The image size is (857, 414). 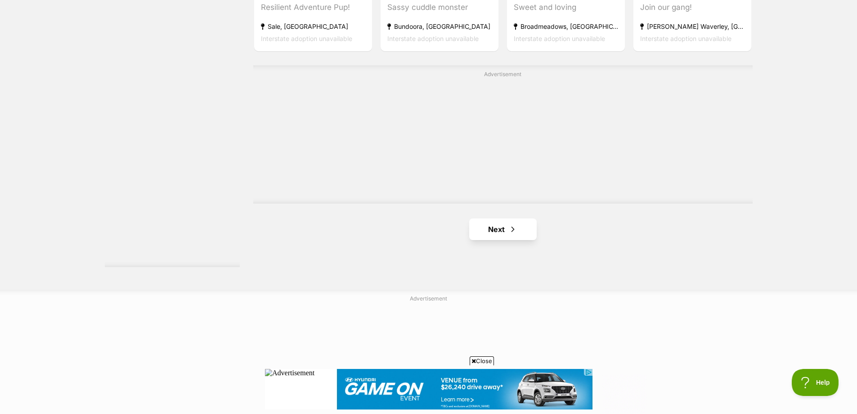 I want to click on a: Next page, so click(x=503, y=229).